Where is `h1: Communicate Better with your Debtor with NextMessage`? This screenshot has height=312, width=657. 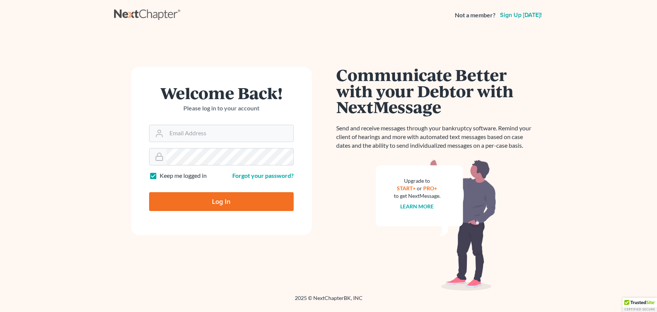 h1: Communicate Better with your Debtor with NextMessage is located at coordinates (436, 91).